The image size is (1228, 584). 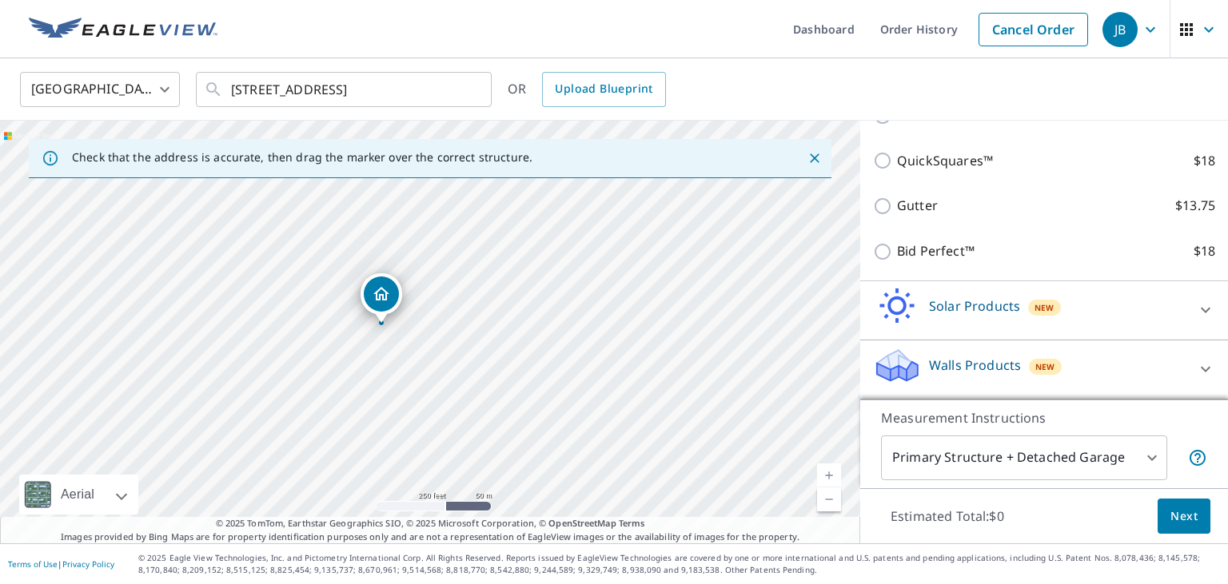 What do you see at coordinates (1198, 458) in the screenshot?
I see `span: Your report will include the primary structure and a detached garage if one exists.` at bounding box center [1198, 458].